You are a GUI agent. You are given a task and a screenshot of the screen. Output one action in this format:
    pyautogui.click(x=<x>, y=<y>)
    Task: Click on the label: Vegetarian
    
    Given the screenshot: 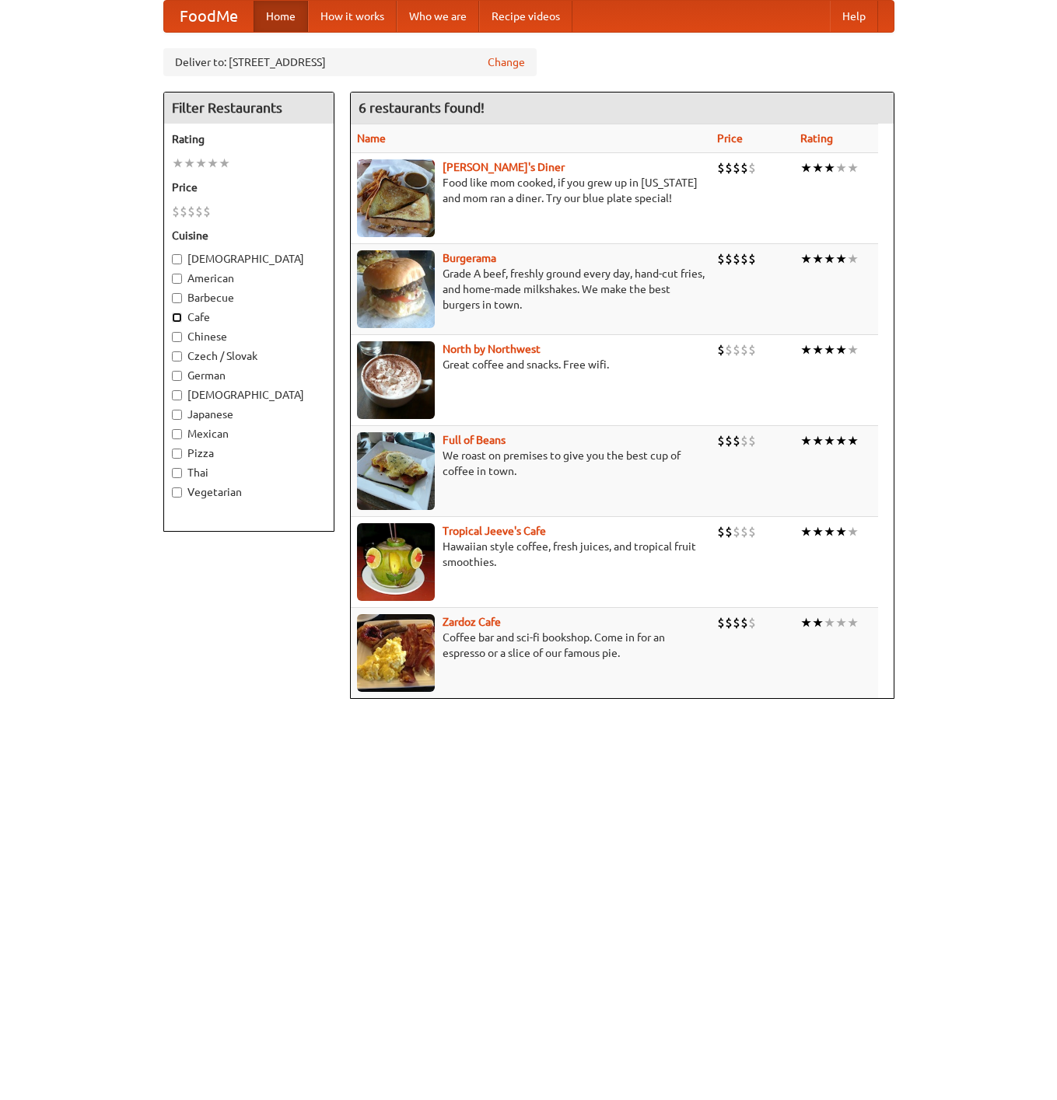 What is the action you would take?
    pyautogui.click(x=249, y=492)
    